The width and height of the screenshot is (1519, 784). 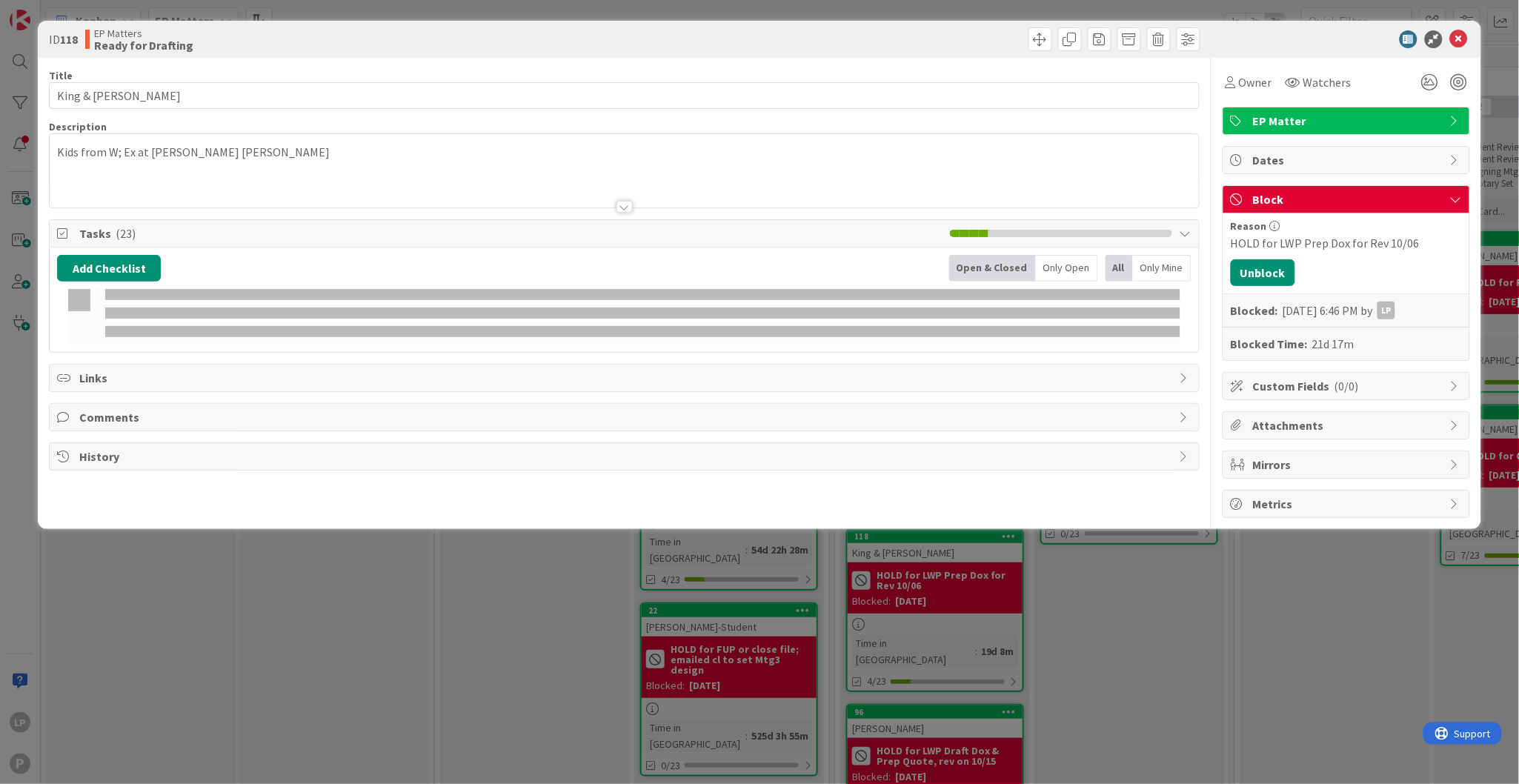 What do you see at coordinates (510, 233) in the screenshot?
I see `span: Tasks` at bounding box center [510, 233].